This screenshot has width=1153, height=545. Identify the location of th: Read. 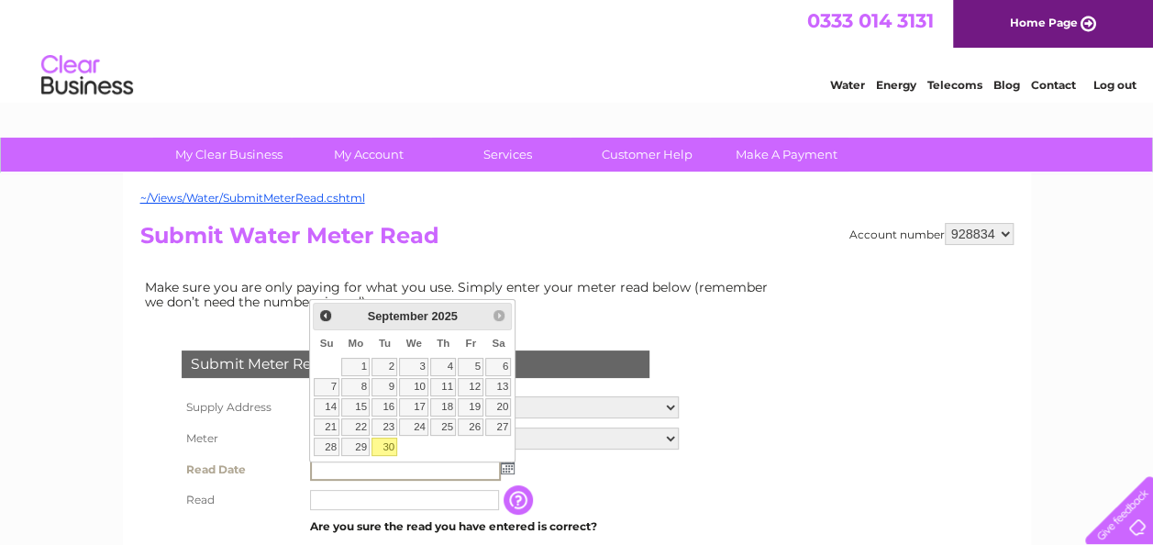
(241, 500).